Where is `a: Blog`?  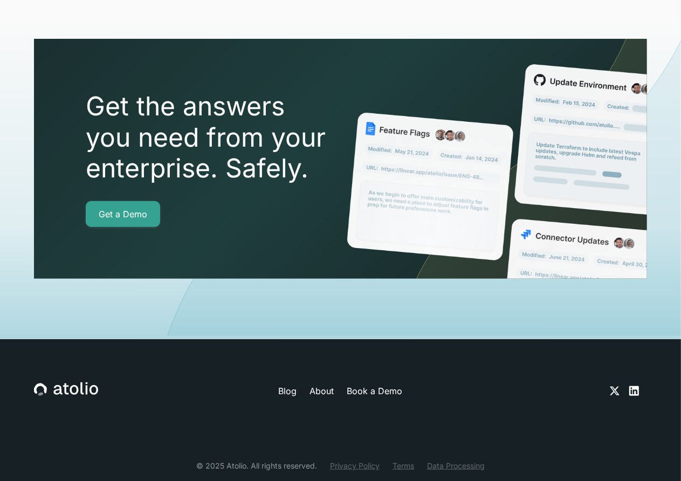 a: Blog is located at coordinates (288, 391).